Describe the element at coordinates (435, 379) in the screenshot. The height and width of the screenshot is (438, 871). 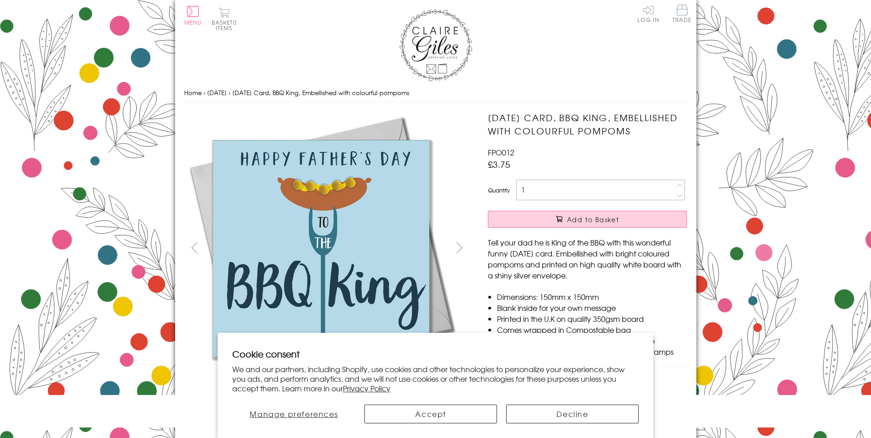
I see `p: We and our partners, including Shopify, use cookies and other technologies to personalize your ex...` at that location.